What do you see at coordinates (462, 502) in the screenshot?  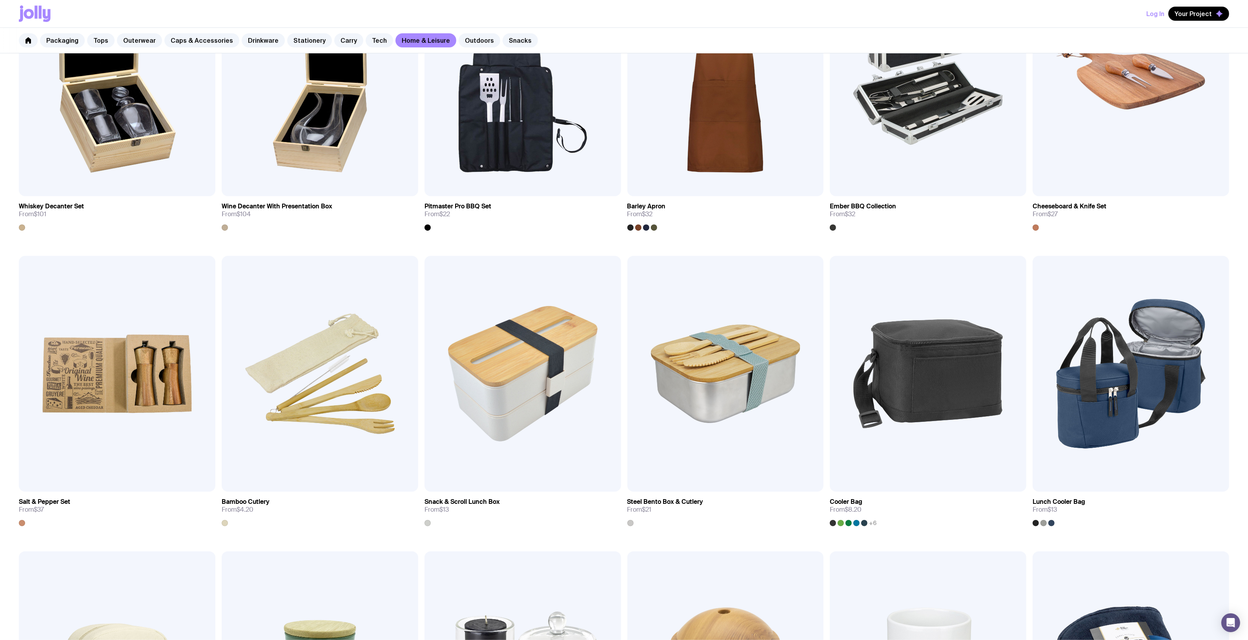 I see `h3: Snack & Scroll Lunch Box` at bounding box center [462, 502].